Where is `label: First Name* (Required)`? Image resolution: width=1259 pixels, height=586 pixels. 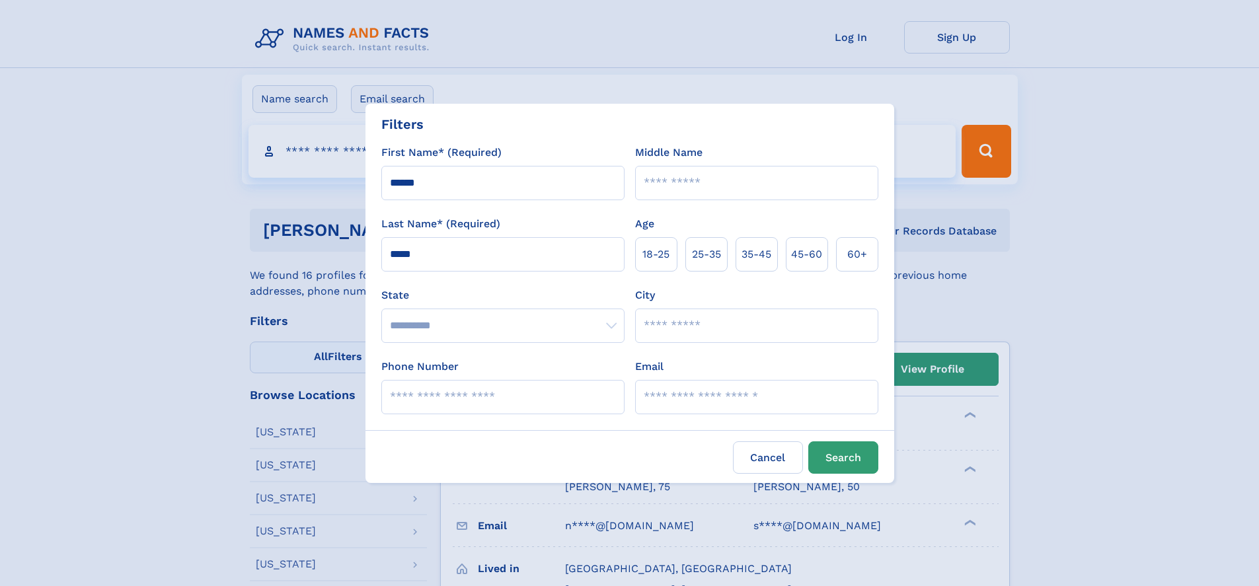 label: First Name* (Required) is located at coordinates (441, 153).